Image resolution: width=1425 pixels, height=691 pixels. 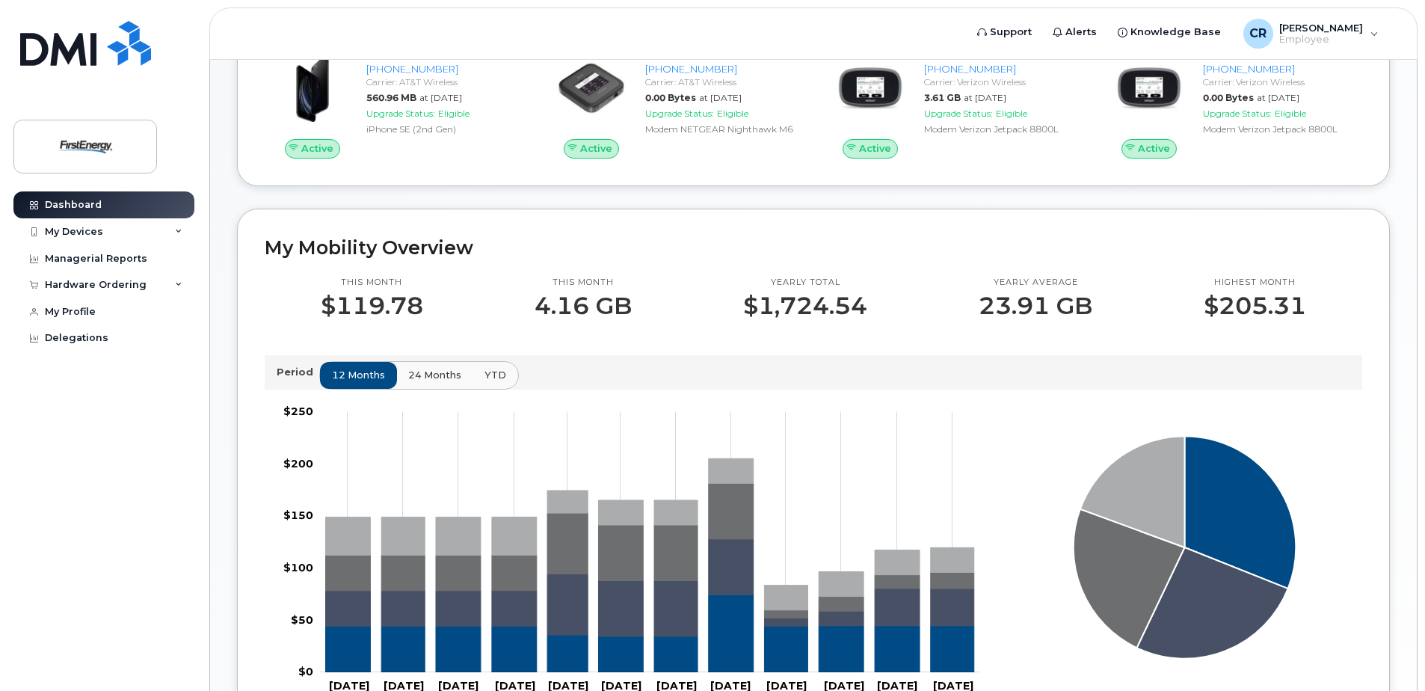 I want to click on span: 560.96 MB, so click(x=391, y=97).